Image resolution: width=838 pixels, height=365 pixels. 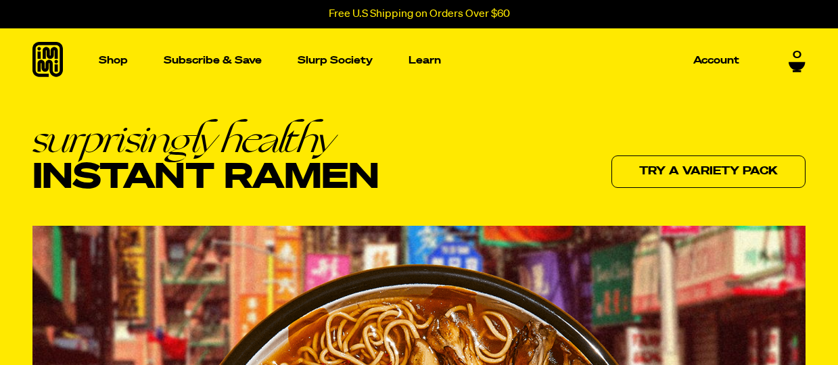 I want to click on a: 0, so click(x=797, y=61).